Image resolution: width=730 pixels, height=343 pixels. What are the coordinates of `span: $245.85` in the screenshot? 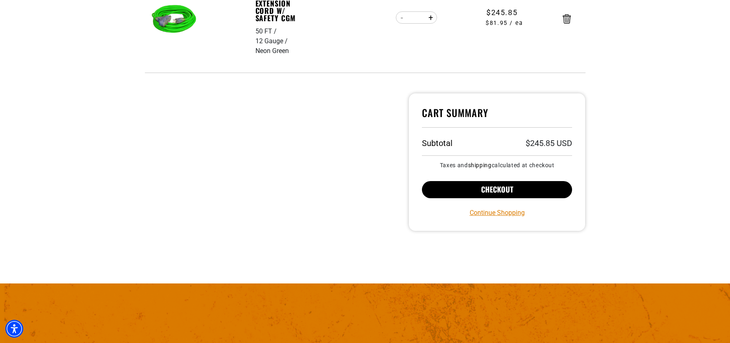 It's located at (502, 12).